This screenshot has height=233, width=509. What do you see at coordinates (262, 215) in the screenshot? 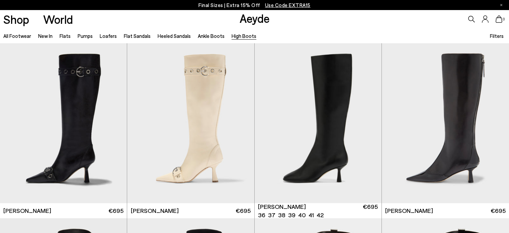
I see `li: 36` at bounding box center [262, 215].